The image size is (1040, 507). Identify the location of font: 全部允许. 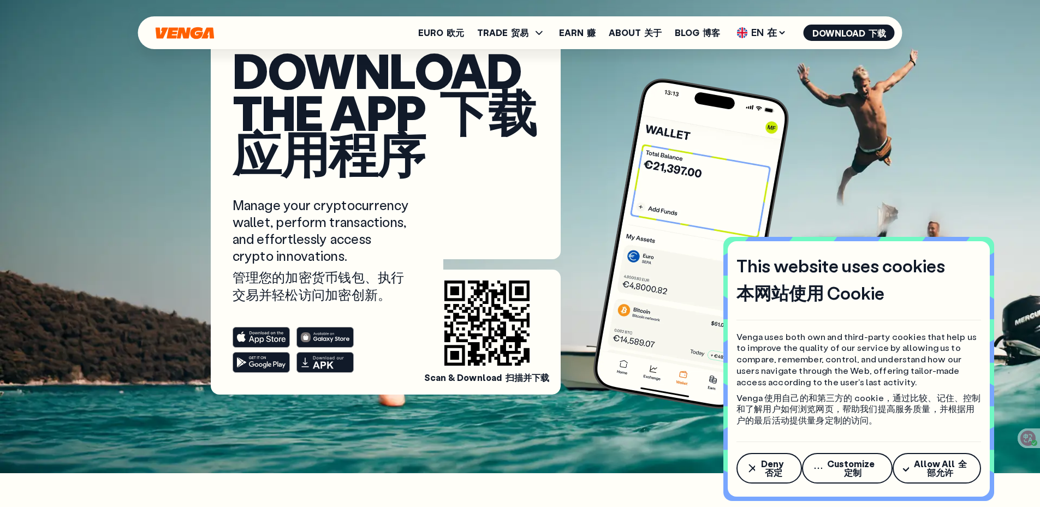
(946, 468).